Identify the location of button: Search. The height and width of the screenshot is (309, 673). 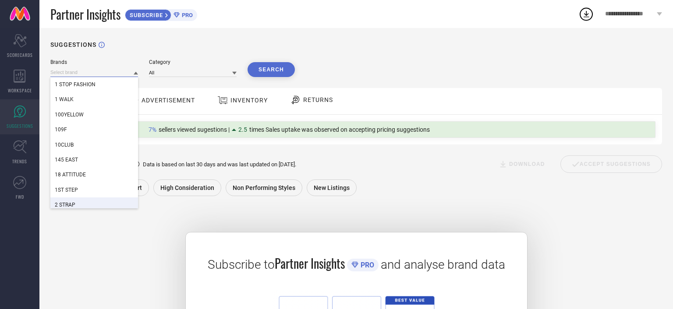
(271, 70).